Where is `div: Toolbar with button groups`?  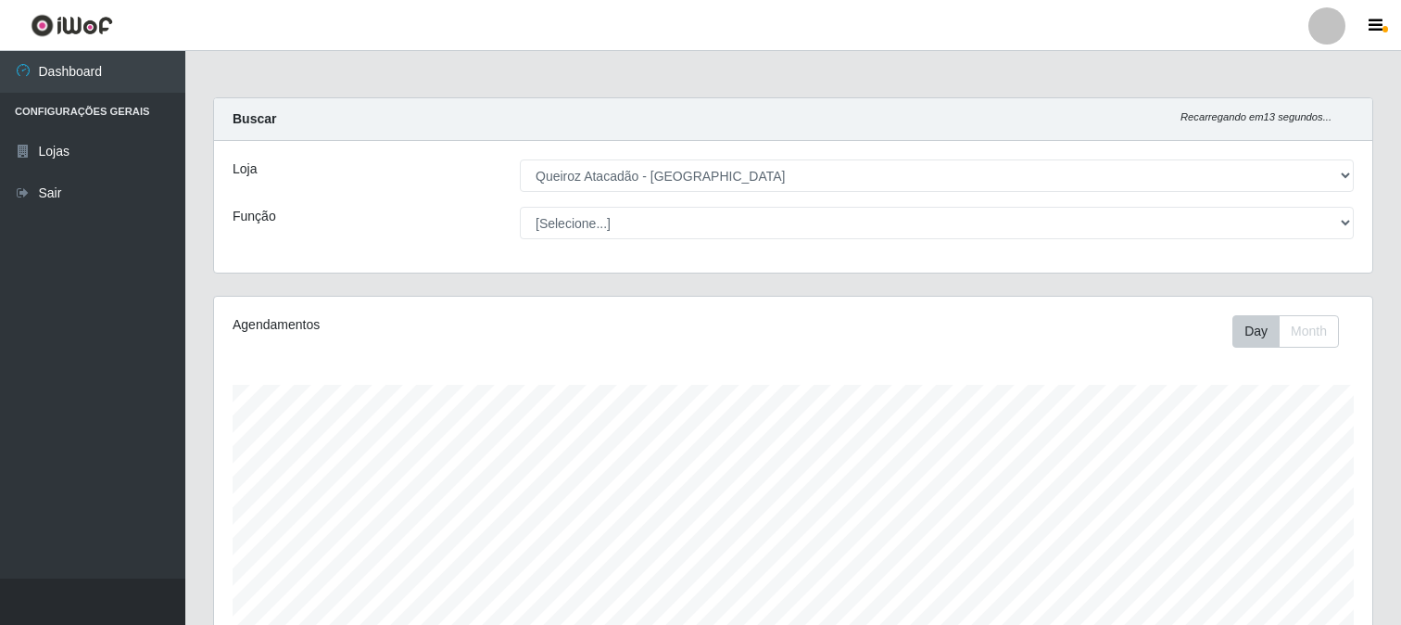 div: Toolbar with button groups is located at coordinates (1293, 331).